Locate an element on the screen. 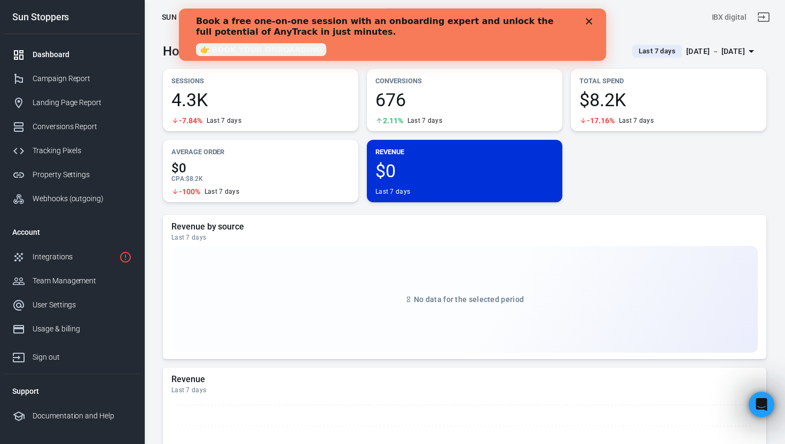  a: Conversions Report is located at coordinates (72, 127).